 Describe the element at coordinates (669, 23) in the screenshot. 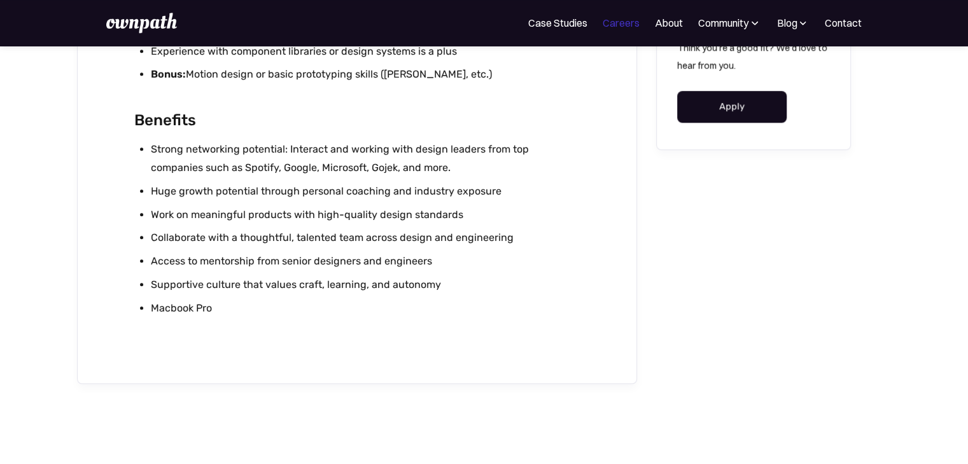

I see `a: About` at that location.